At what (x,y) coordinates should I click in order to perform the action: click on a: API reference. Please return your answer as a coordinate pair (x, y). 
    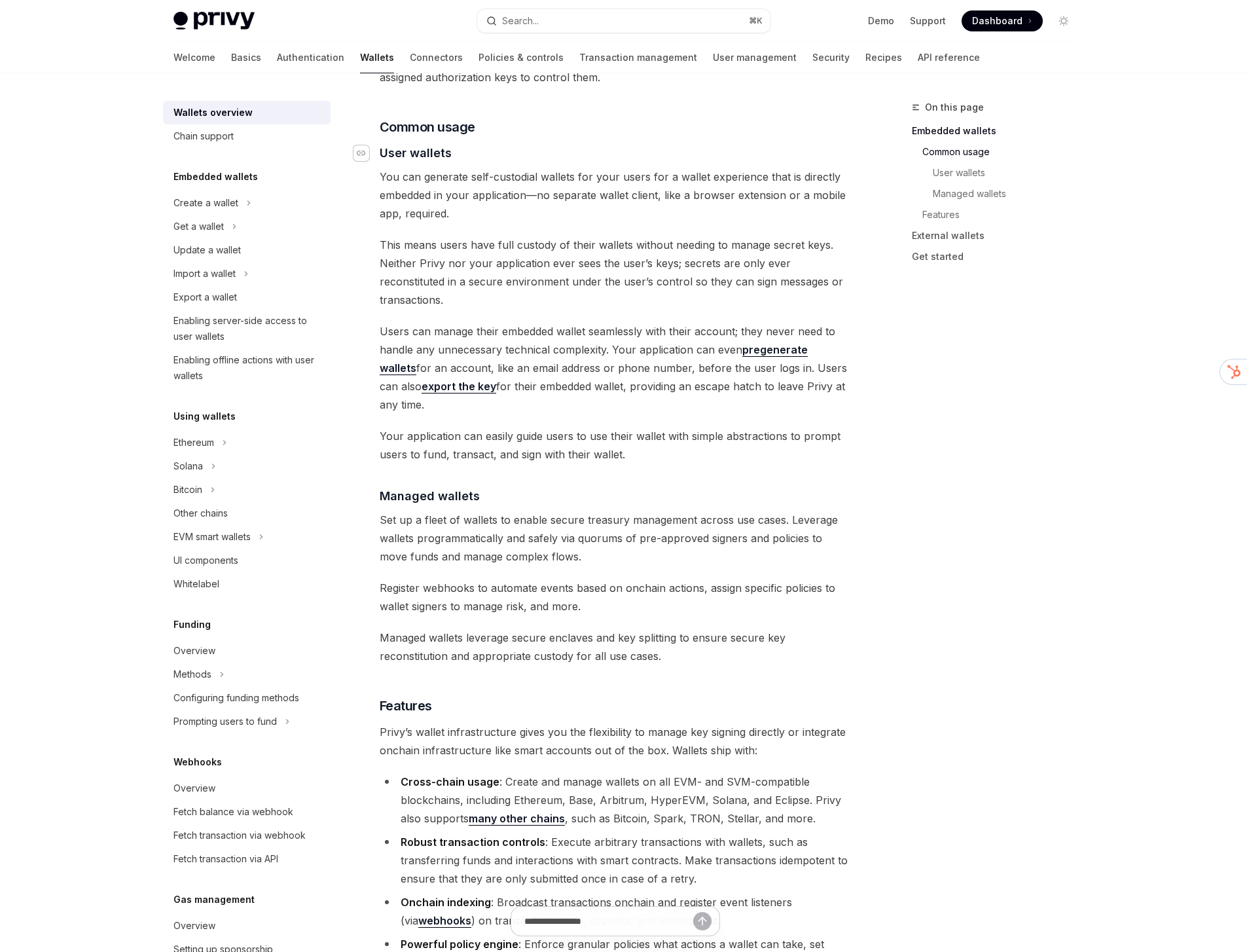
    Looking at the image, I should click on (948, 57).